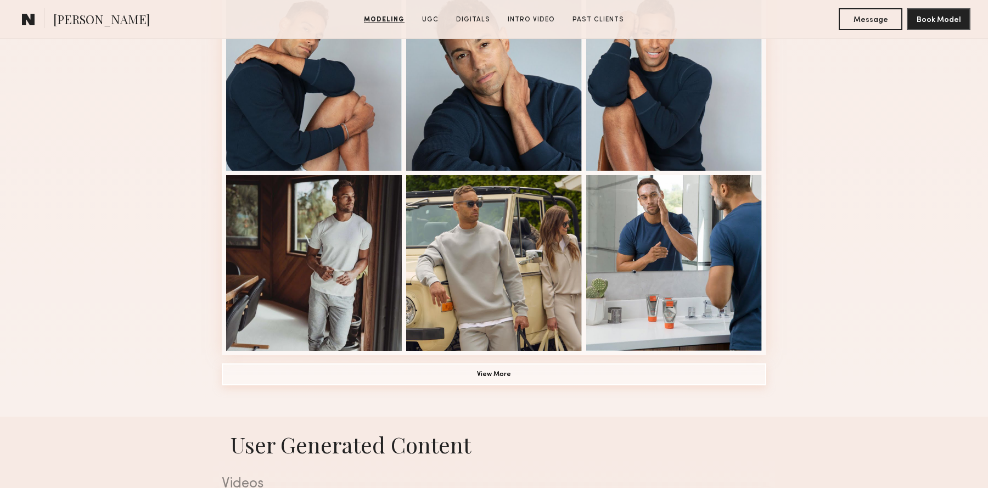 This screenshot has width=988, height=488. I want to click on button: View More, so click(494, 374).